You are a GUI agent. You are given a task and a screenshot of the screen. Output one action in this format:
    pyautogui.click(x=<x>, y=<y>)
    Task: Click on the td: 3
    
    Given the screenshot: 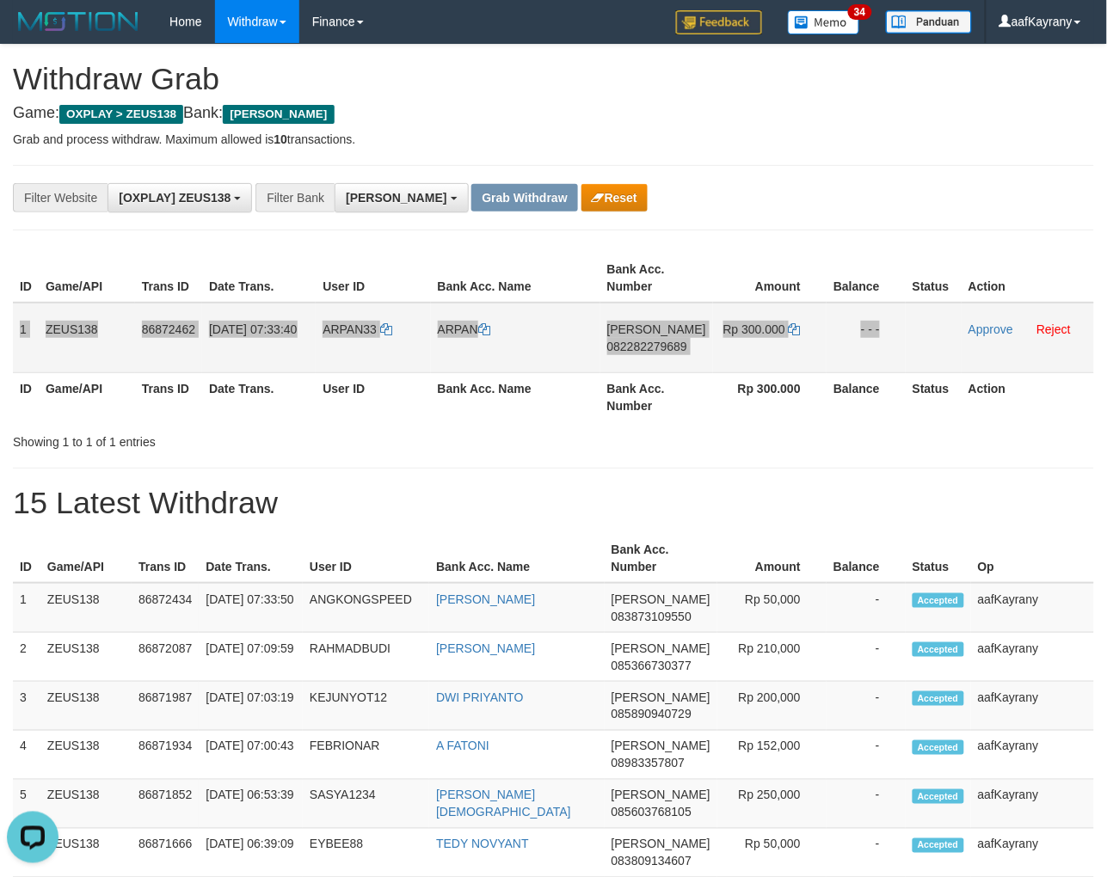 What is the action you would take?
    pyautogui.click(x=27, y=706)
    